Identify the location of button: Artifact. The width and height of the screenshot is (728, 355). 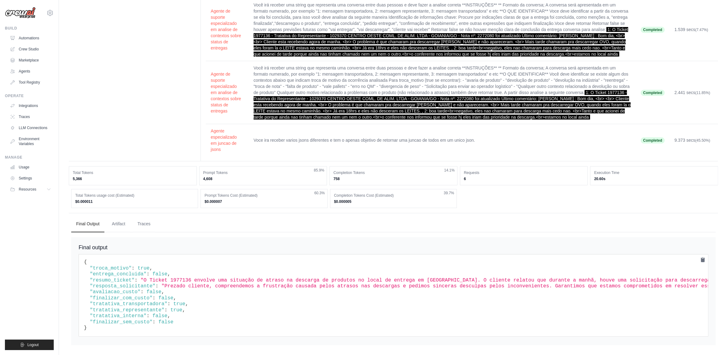
(119, 224).